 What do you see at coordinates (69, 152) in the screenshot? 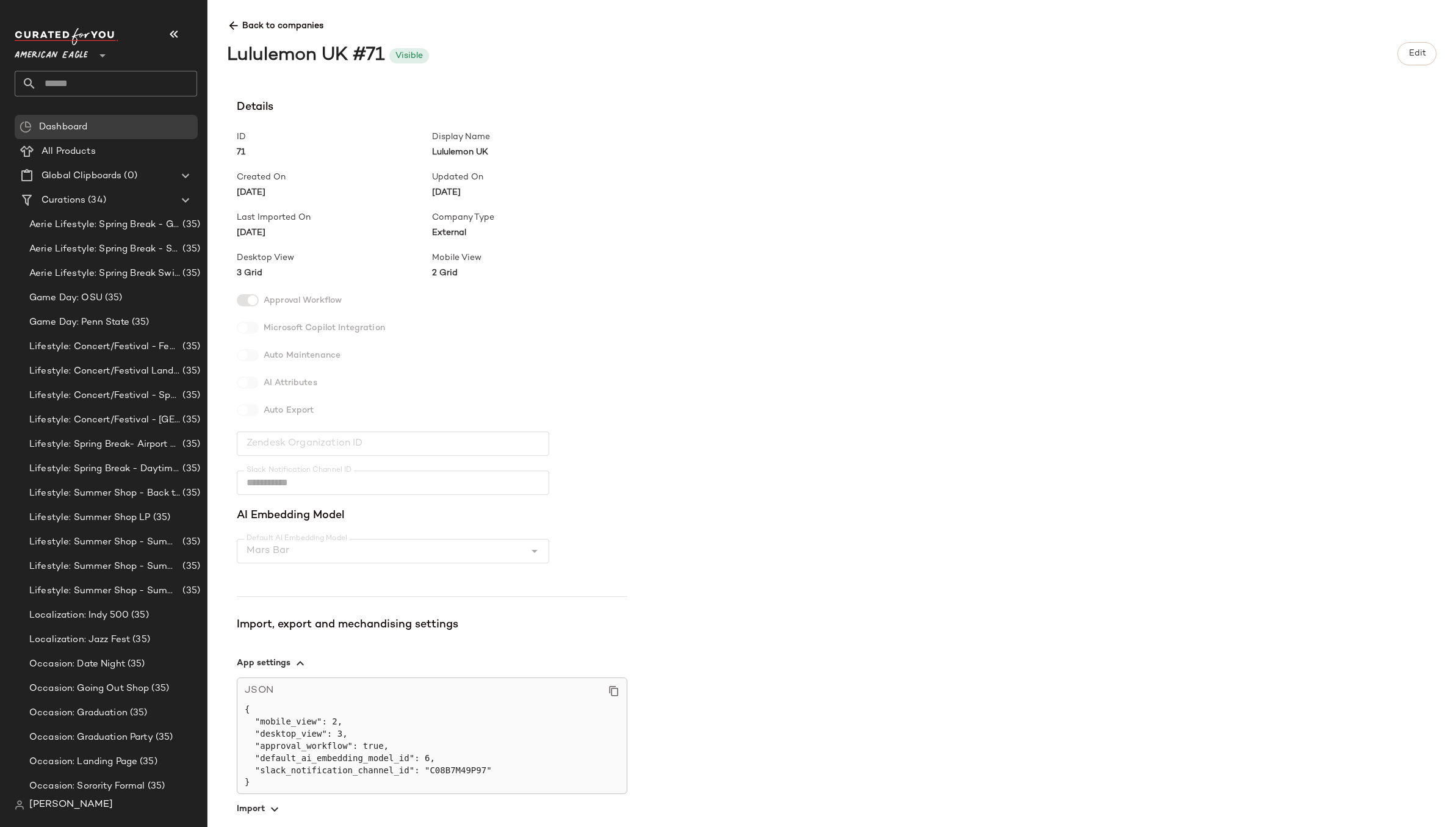
I see `span: All Products` at bounding box center [69, 152].